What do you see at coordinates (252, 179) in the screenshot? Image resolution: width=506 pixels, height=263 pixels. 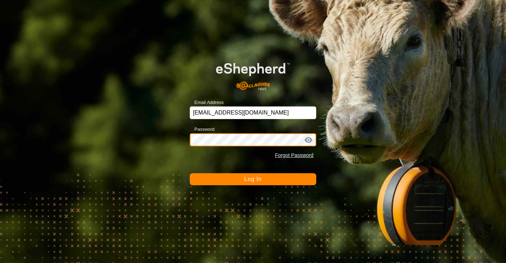 I see `span: Log In` at bounding box center [252, 179].